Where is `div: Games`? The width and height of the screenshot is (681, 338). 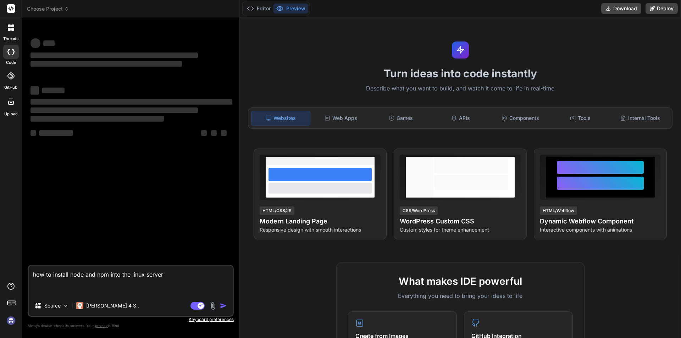
div: Games is located at coordinates (401, 118).